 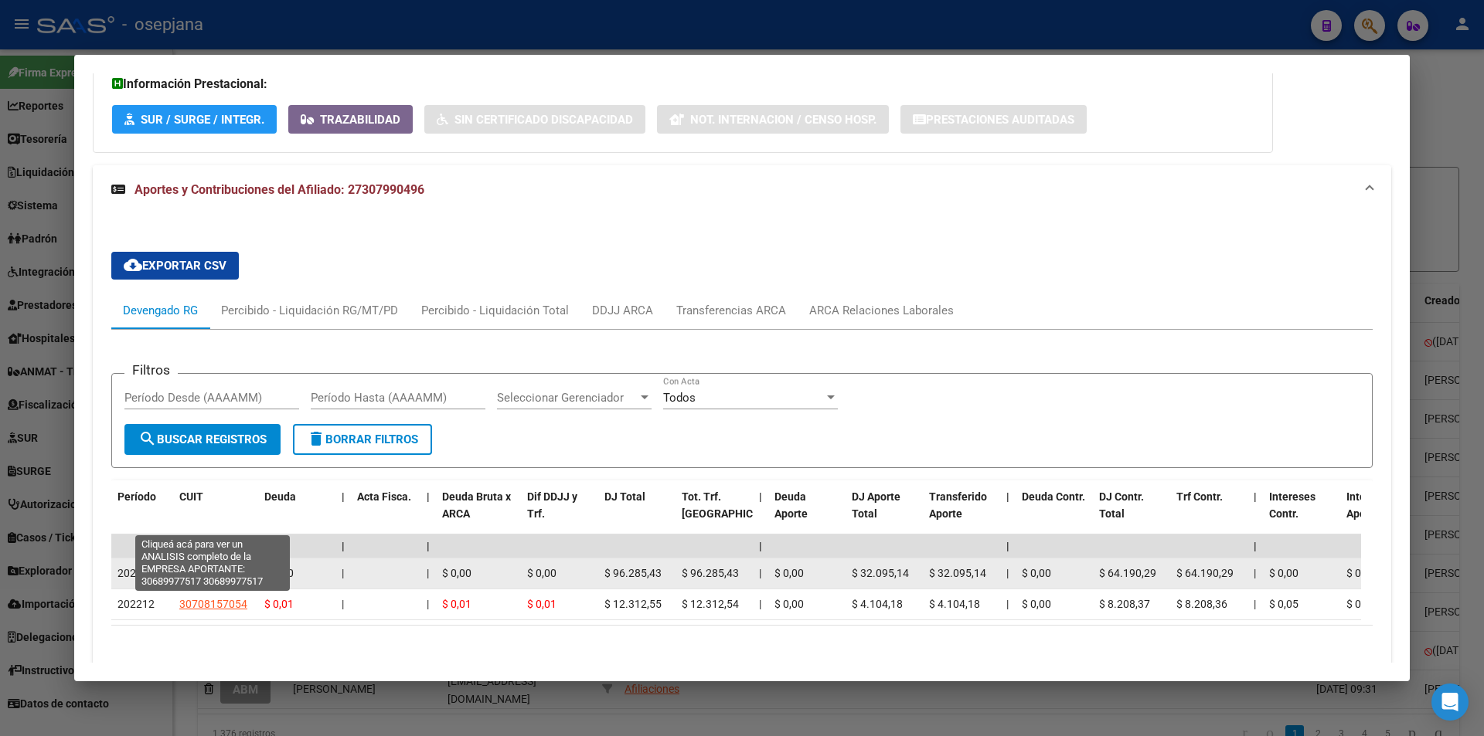 What do you see at coordinates (633, 604) in the screenshot?
I see `span: $ 12.312,55` at bounding box center [633, 604].